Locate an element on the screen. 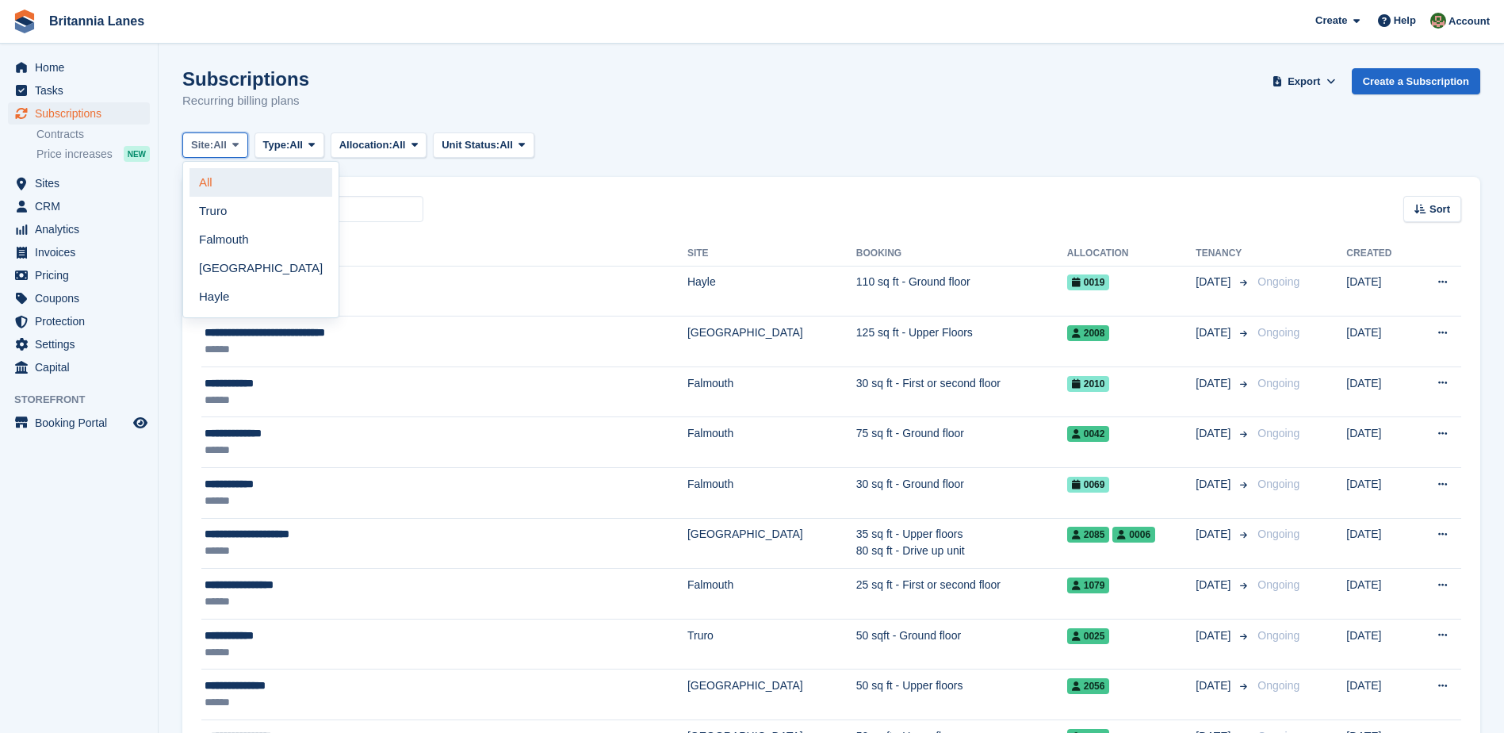 The image size is (1504, 733). span: Invoices is located at coordinates (82, 252).